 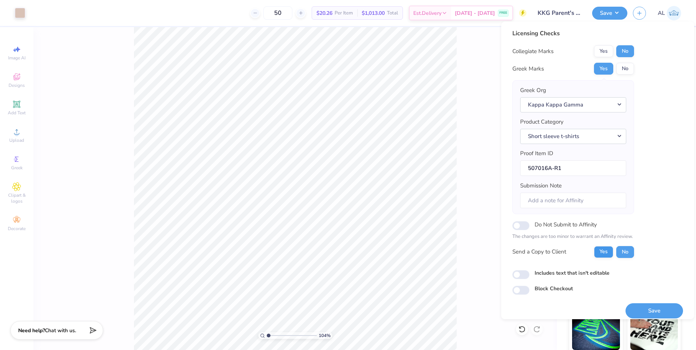 What do you see at coordinates (573, 237) in the screenshot?
I see `p: The changes are too minor to warrant an Affinity review.` at bounding box center [573, 237].